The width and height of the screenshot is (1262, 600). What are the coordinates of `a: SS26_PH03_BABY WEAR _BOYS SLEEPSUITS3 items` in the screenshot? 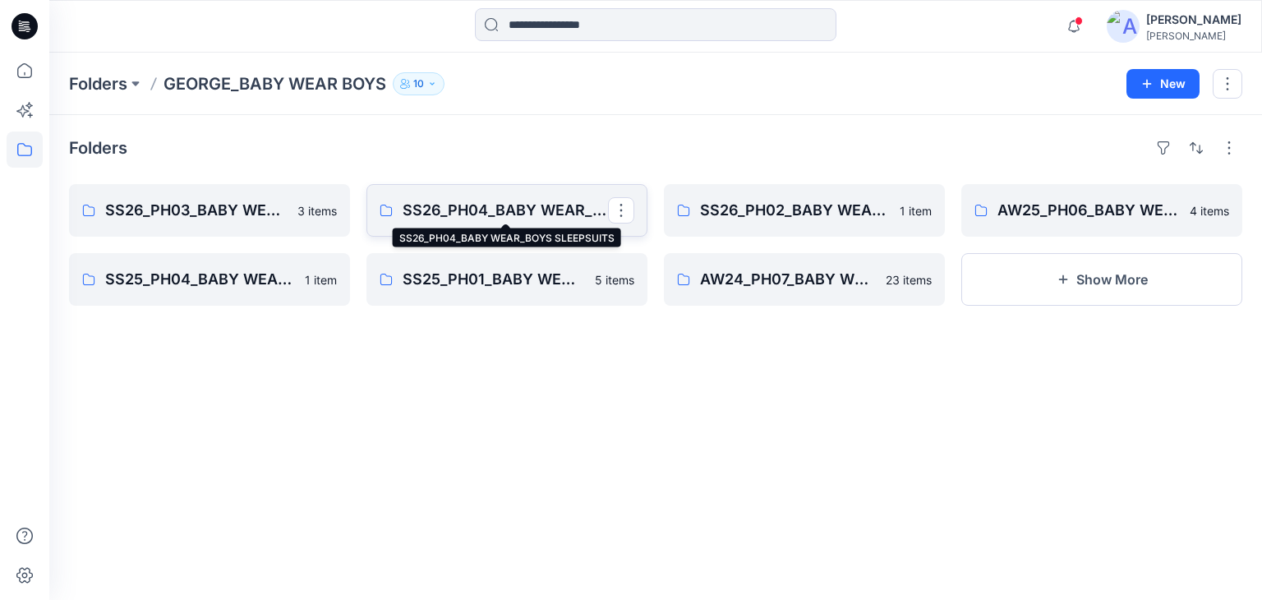 It's located at (209, 210).